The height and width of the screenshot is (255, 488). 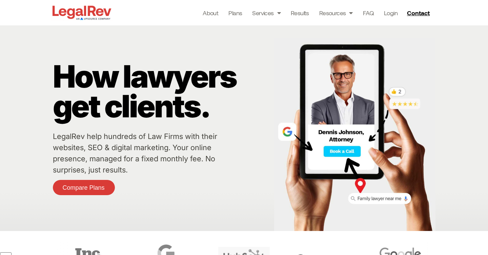 What do you see at coordinates (235, 13) in the screenshot?
I see `a: Plans` at bounding box center [235, 13].